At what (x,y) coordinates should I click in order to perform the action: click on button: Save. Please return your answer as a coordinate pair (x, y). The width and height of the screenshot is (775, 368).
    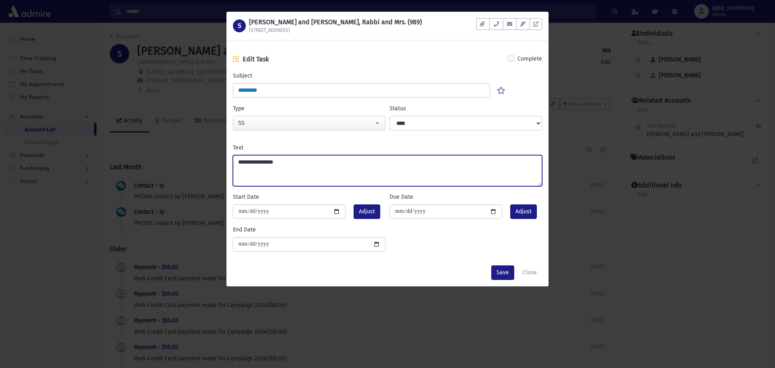
    Looking at the image, I should click on (502, 272).